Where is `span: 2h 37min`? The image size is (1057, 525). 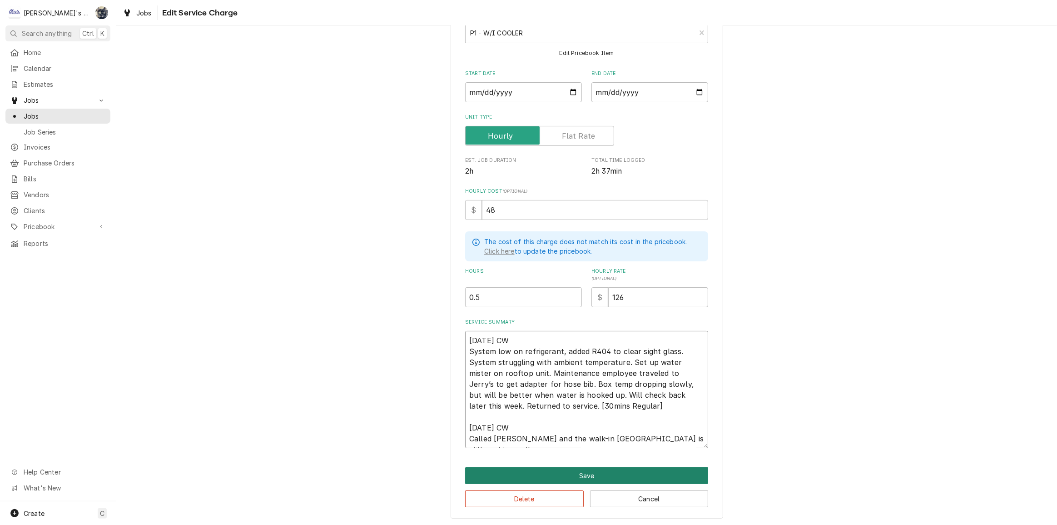 span: 2h 37min is located at coordinates (607, 171).